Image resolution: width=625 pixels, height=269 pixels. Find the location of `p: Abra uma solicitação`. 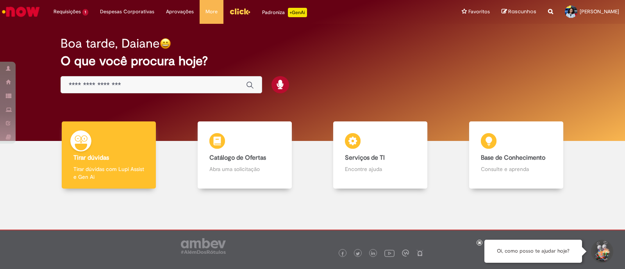

p: Abra uma solicitação is located at coordinates (245, 169).